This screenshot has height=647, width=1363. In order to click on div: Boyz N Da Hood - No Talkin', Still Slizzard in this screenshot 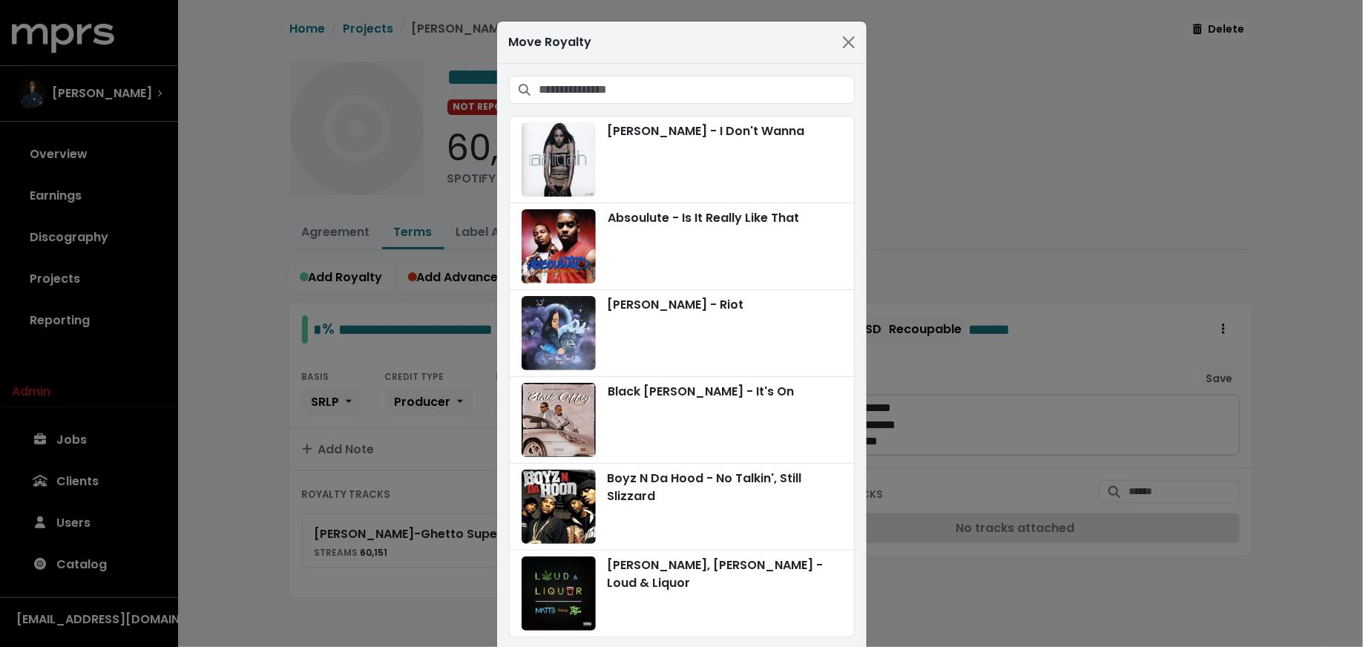, I will do `click(682, 507)`.